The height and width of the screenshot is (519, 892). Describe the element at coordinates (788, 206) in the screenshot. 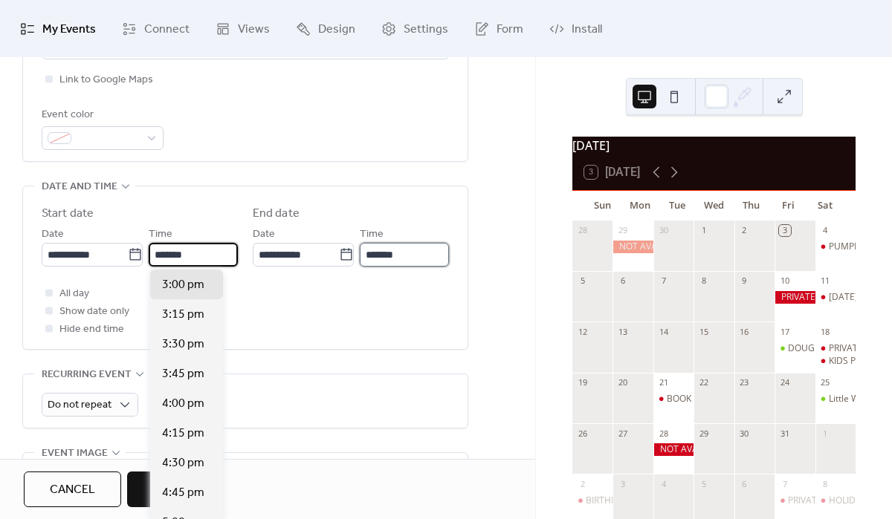

I see `div: Fri` at that location.